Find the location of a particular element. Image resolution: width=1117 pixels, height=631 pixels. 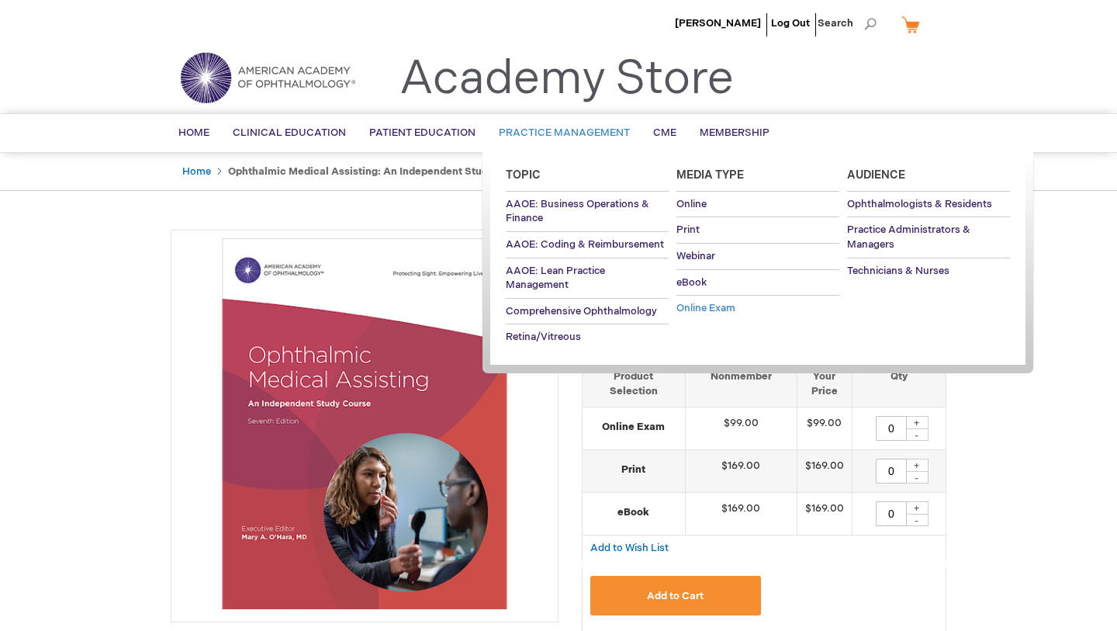

th: Product Selection is located at coordinates (634, 383).